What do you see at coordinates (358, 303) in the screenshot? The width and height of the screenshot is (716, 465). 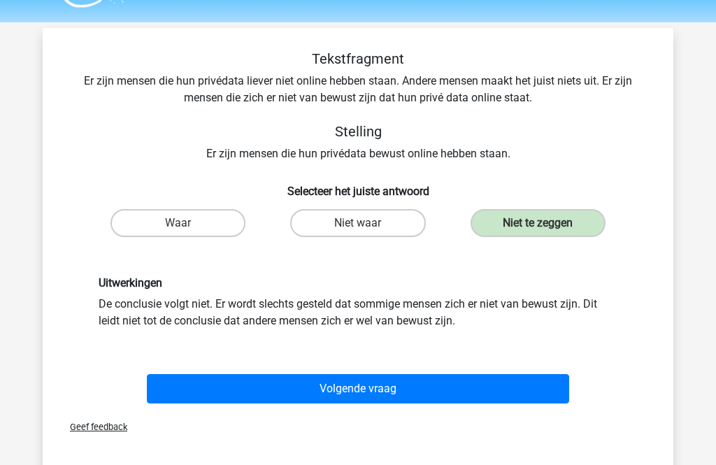 I see `div: De conclusie volgt niet. Er wordt slechts gesteld dat sommige mensen zich er niet van bewust zijn...` at bounding box center [358, 303].